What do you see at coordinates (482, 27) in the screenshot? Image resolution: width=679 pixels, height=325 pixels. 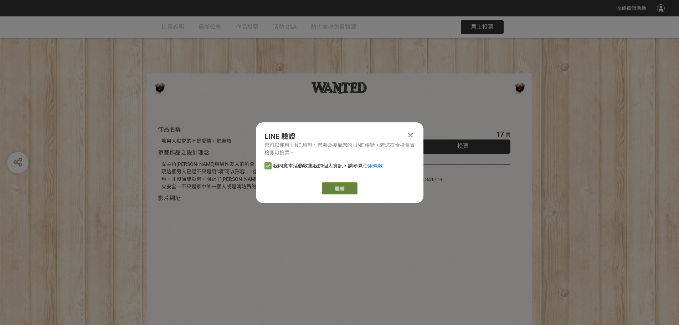 I see `button: 馬上投票` at bounding box center [482, 27].